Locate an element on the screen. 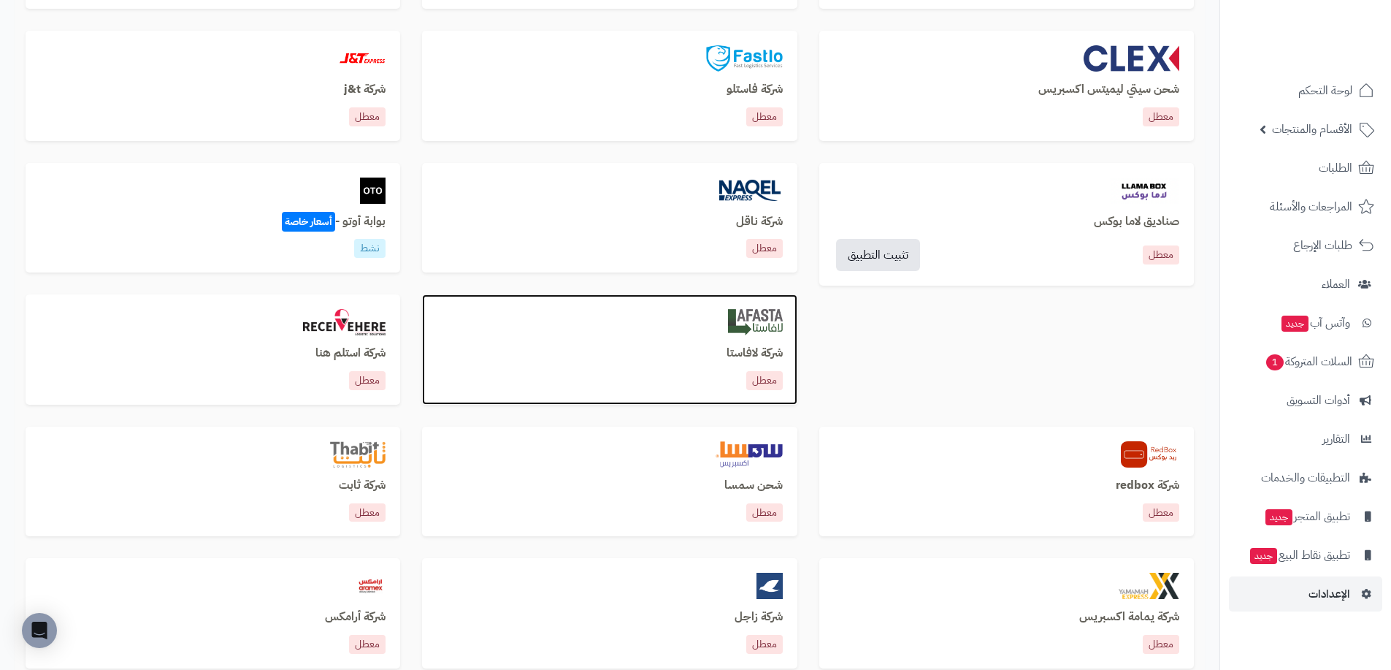  span: تطبيق المتجر is located at coordinates (1307, 516).